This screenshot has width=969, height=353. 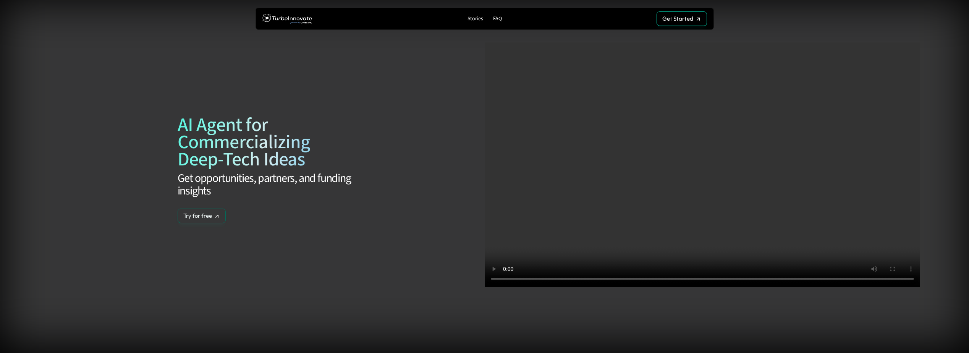 What do you see at coordinates (475, 19) in the screenshot?
I see `a: Stories` at bounding box center [475, 19].